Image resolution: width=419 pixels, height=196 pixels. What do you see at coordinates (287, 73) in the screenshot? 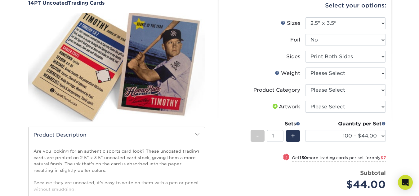
I see `div: Weight` at bounding box center [287, 73].